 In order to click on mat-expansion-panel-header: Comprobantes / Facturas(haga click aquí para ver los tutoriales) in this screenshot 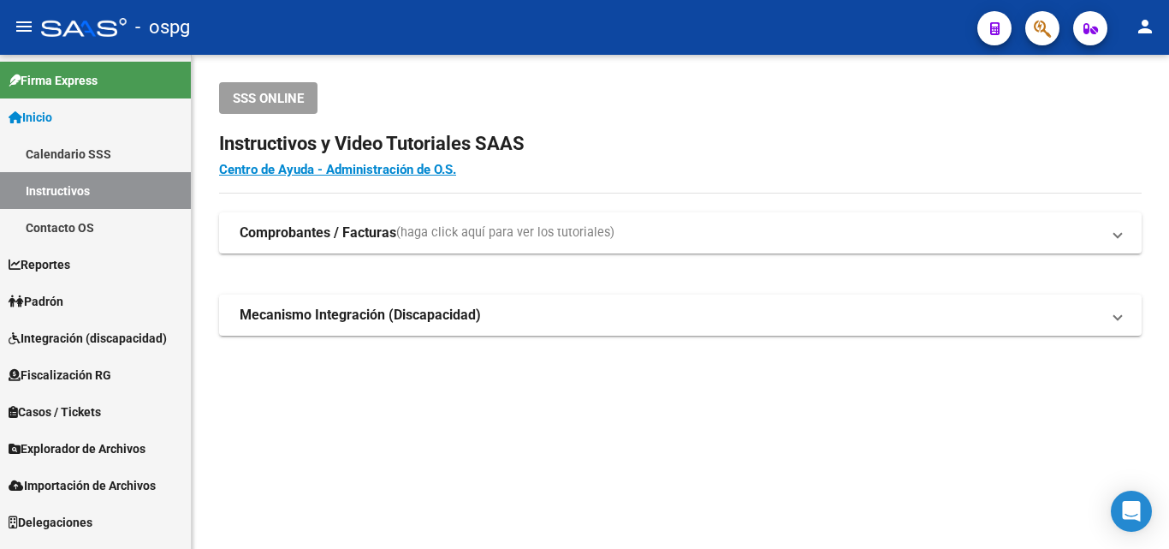, I will do `click(680, 233)`.